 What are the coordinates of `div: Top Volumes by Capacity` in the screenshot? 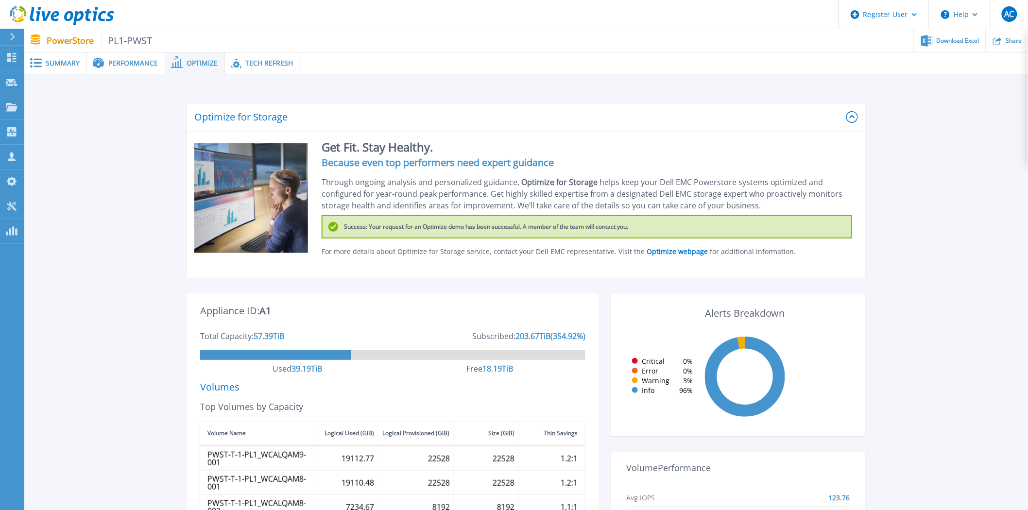 It's located at (393, 407).